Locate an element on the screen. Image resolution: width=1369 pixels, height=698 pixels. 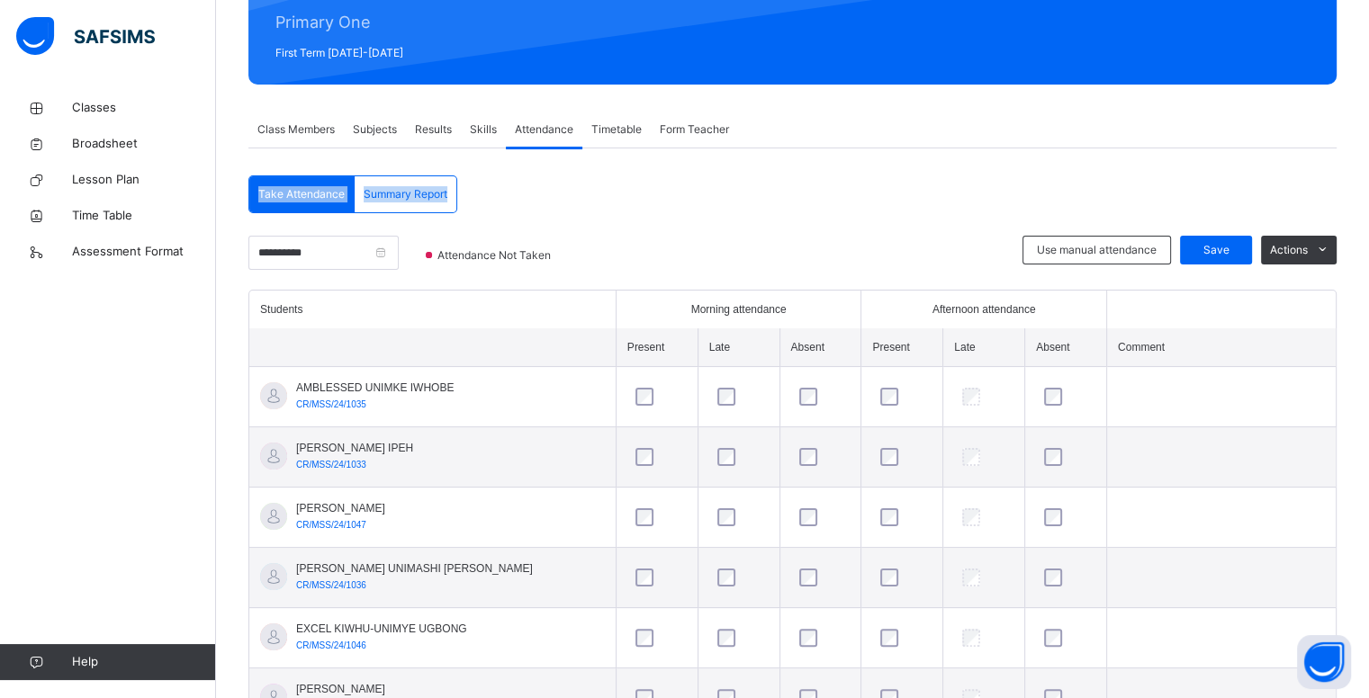
button: Open asap is located at coordinates (1324, 662).